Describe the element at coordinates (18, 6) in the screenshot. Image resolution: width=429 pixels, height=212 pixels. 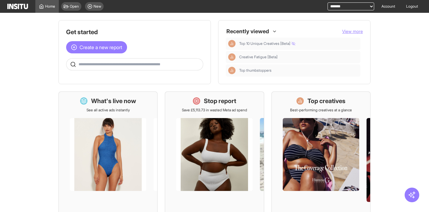
I see `img: Logo` at that location.